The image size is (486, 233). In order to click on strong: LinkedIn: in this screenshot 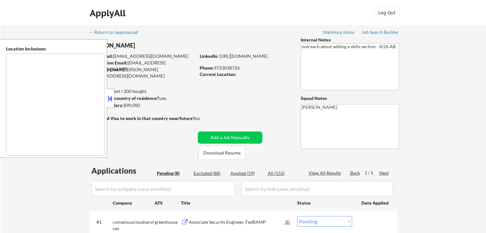, I will do `click(209, 56)`.